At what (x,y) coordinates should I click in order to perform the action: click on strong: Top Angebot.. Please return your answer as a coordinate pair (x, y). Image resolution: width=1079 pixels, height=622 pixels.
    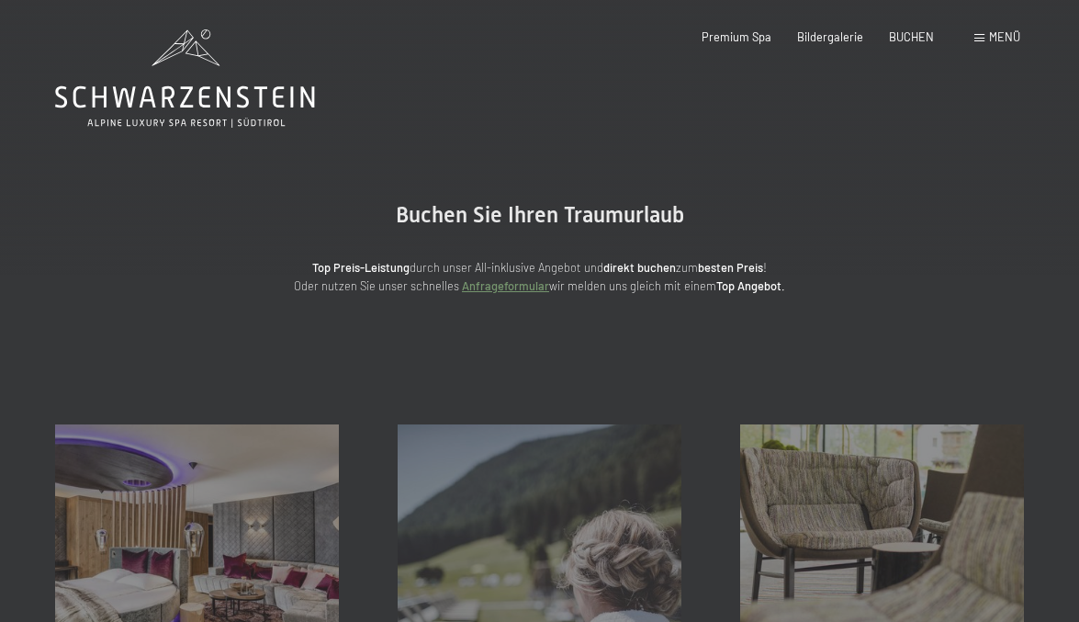
    Looking at the image, I should click on (750, 286).